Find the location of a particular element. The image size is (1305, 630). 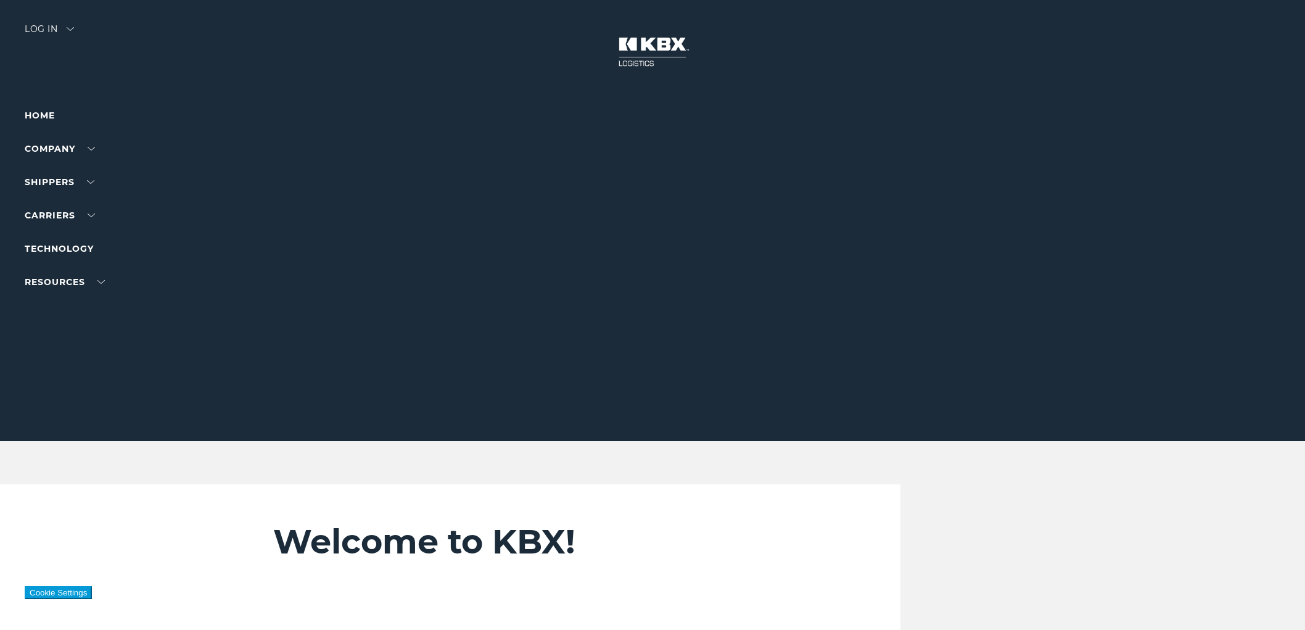

a: RESOURCES is located at coordinates (65, 282).